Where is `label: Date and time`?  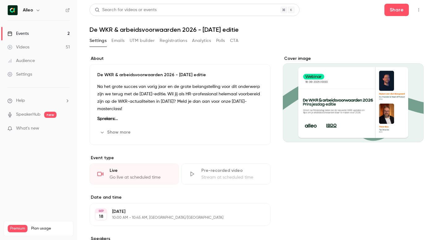 label: Date and time is located at coordinates (180, 198).